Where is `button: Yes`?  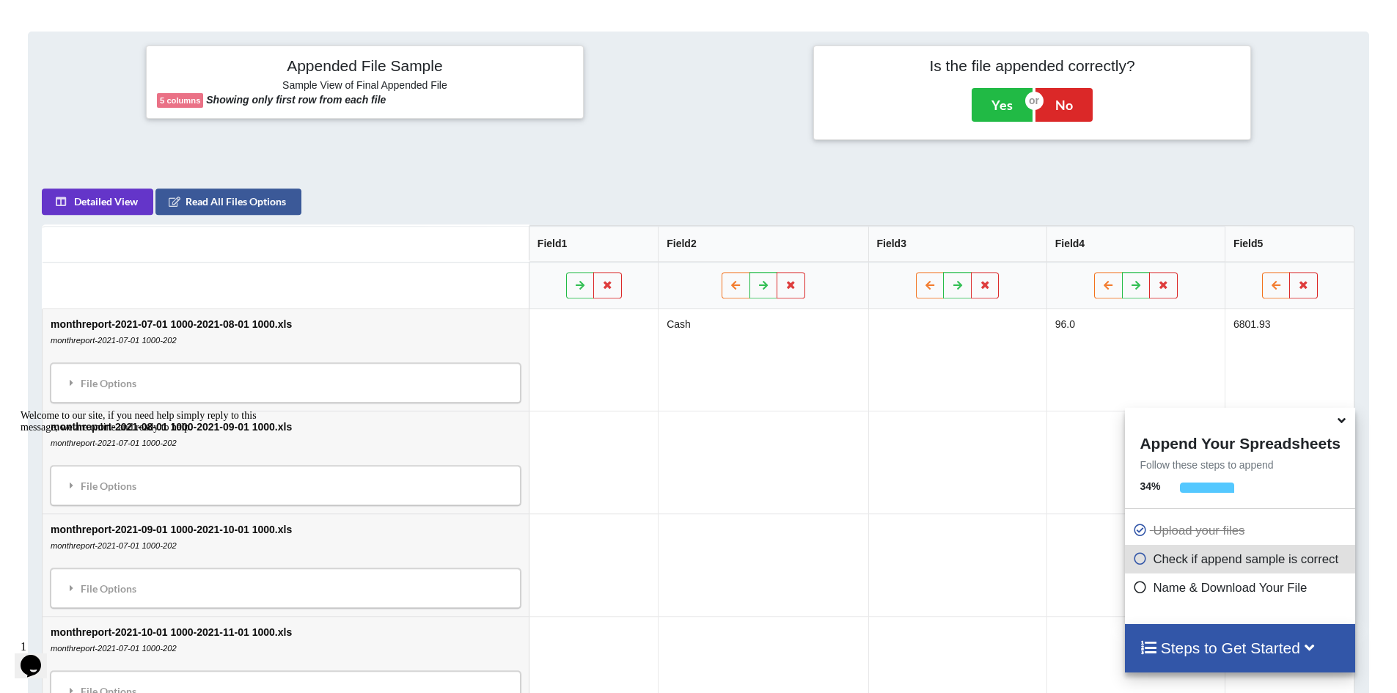 button: Yes is located at coordinates (1002, 105).